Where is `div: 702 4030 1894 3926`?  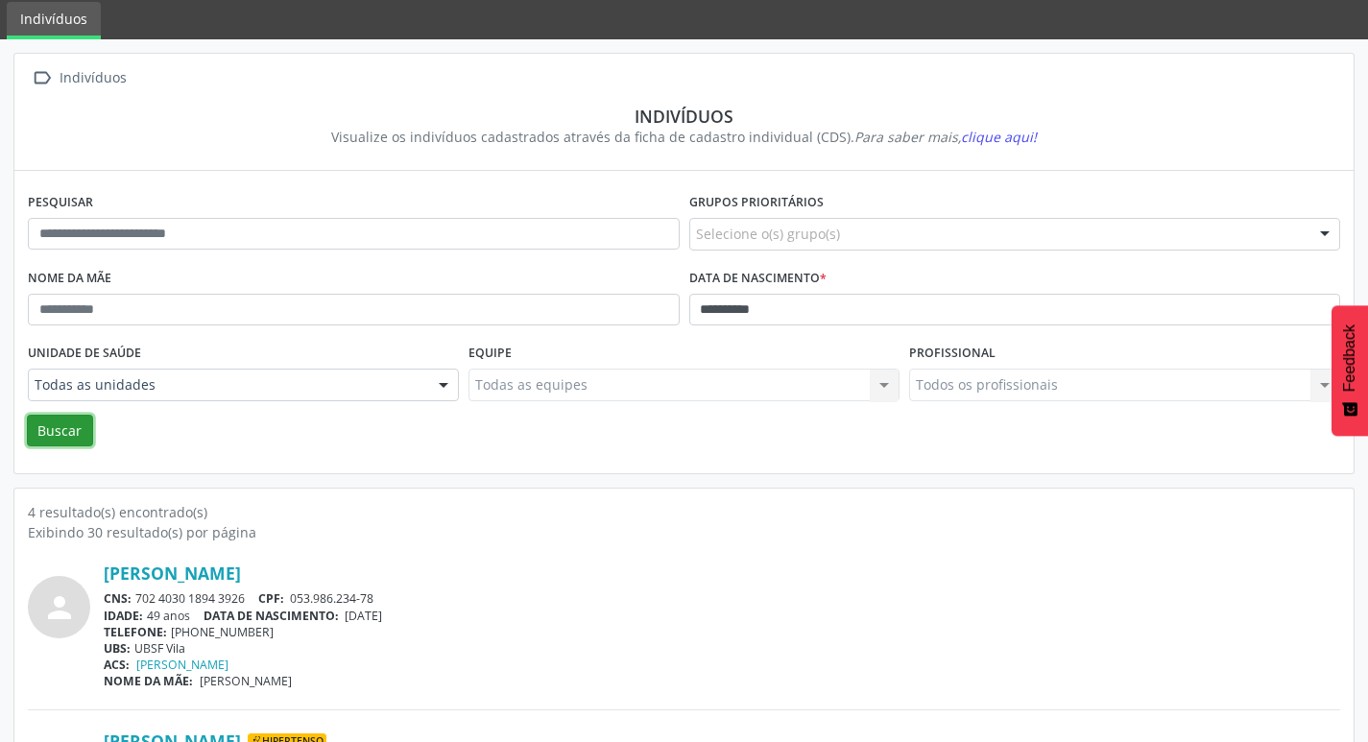
div: 702 4030 1894 3926 is located at coordinates (722, 598).